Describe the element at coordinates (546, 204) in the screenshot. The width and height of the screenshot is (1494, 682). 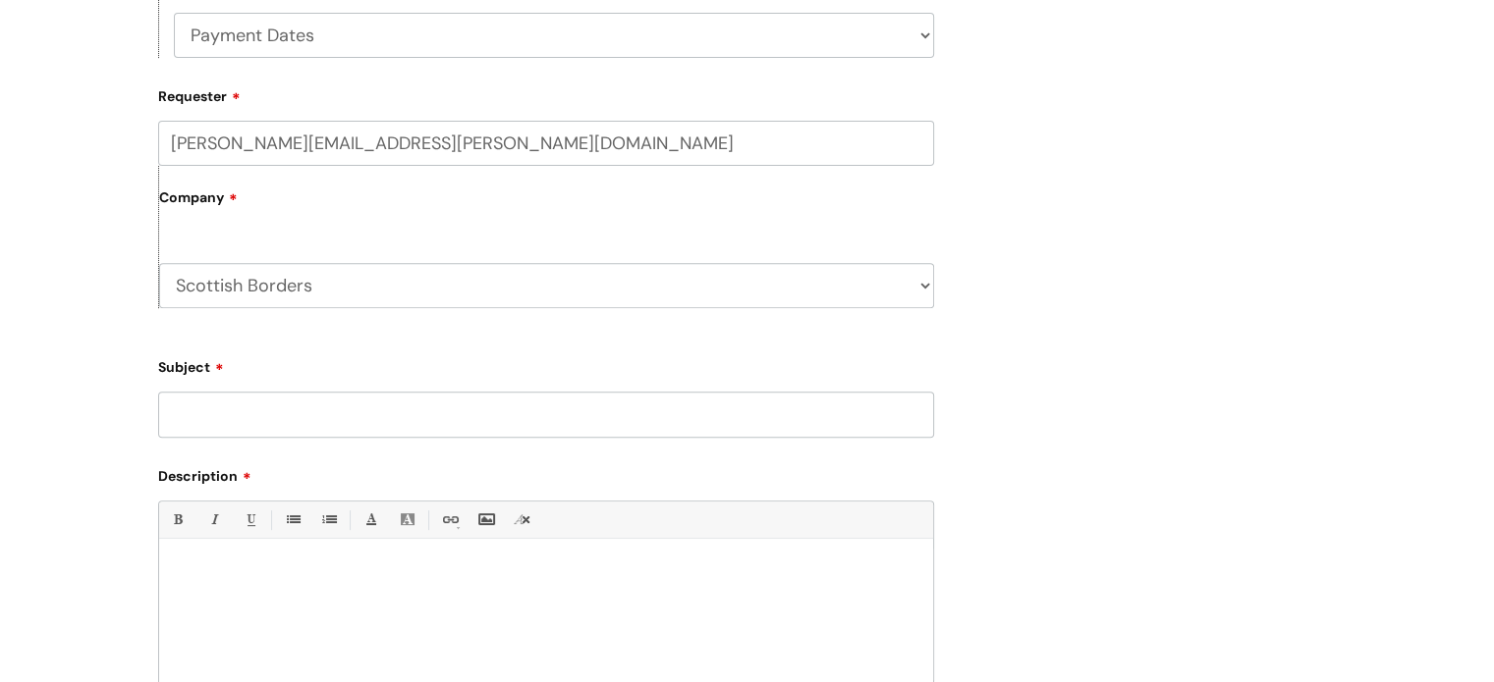
I see `label: Company` at that location.